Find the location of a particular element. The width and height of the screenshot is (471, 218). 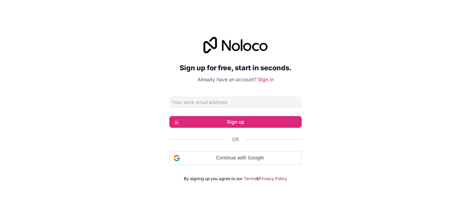

a: Privacy Policy is located at coordinates (273, 179).